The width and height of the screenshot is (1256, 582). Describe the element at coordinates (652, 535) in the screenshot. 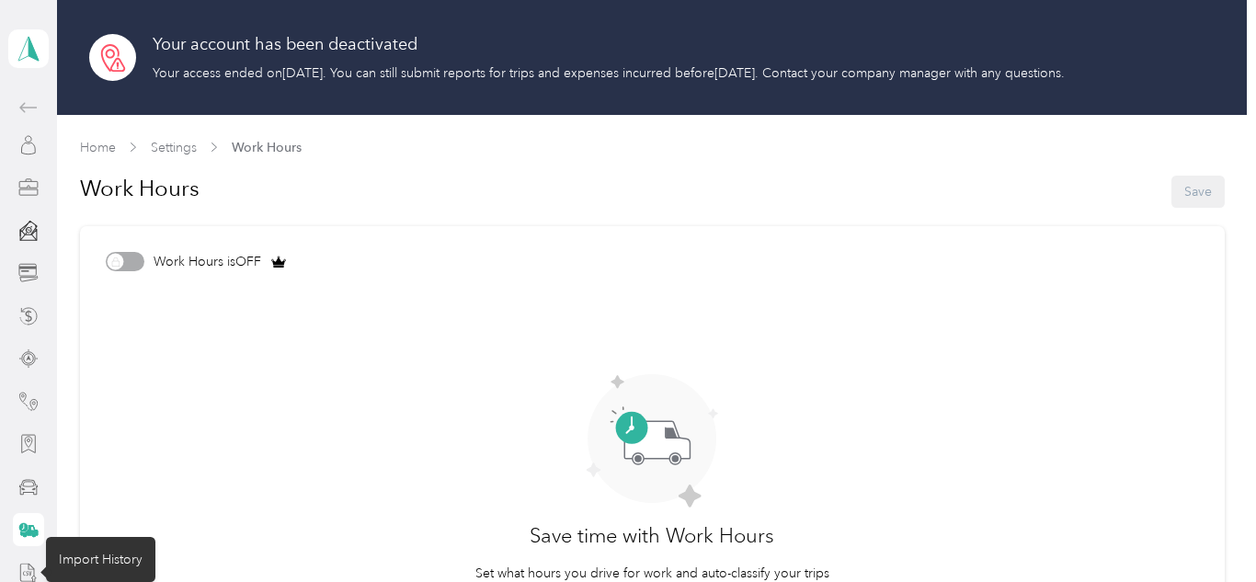

I see `h3: Save time with Work Hours` at that location.